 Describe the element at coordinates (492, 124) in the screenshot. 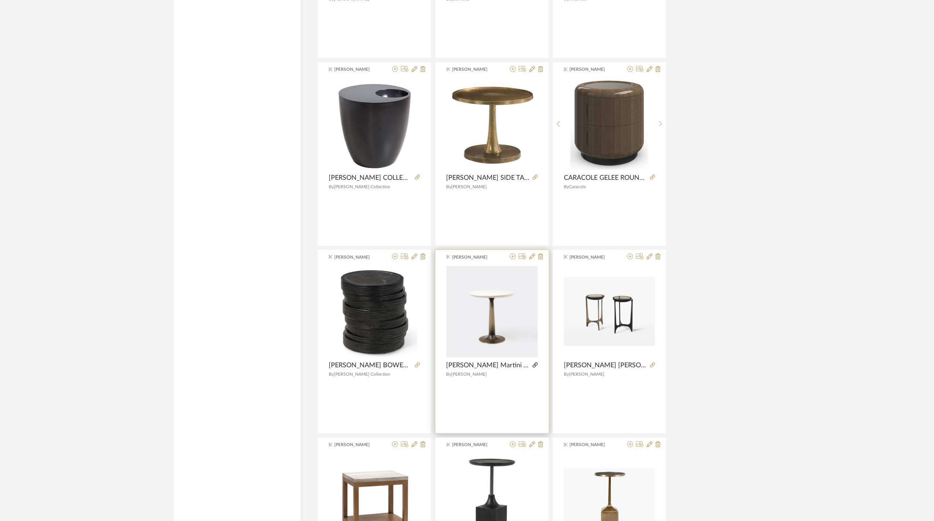

I see `img: BERNHARDT BENSON SIDE TABLE 27.75"DIA X 22"H` at that location.